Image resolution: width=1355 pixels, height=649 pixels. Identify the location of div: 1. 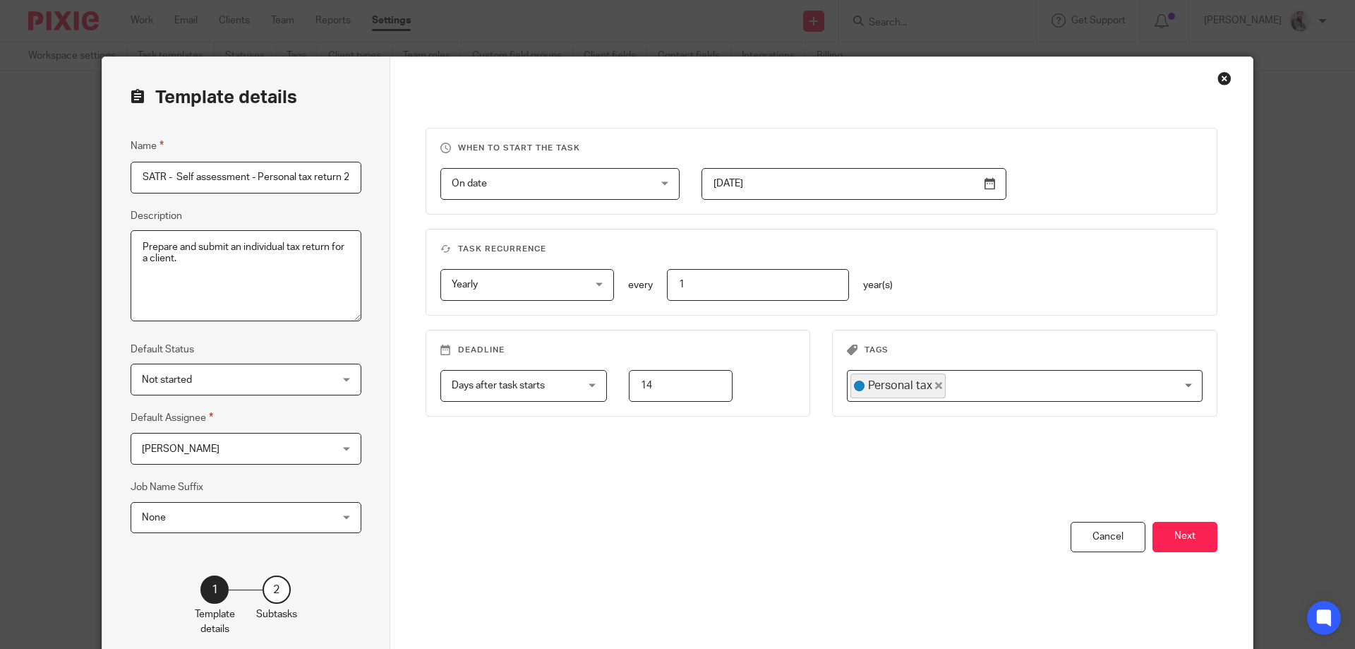
(215, 589).